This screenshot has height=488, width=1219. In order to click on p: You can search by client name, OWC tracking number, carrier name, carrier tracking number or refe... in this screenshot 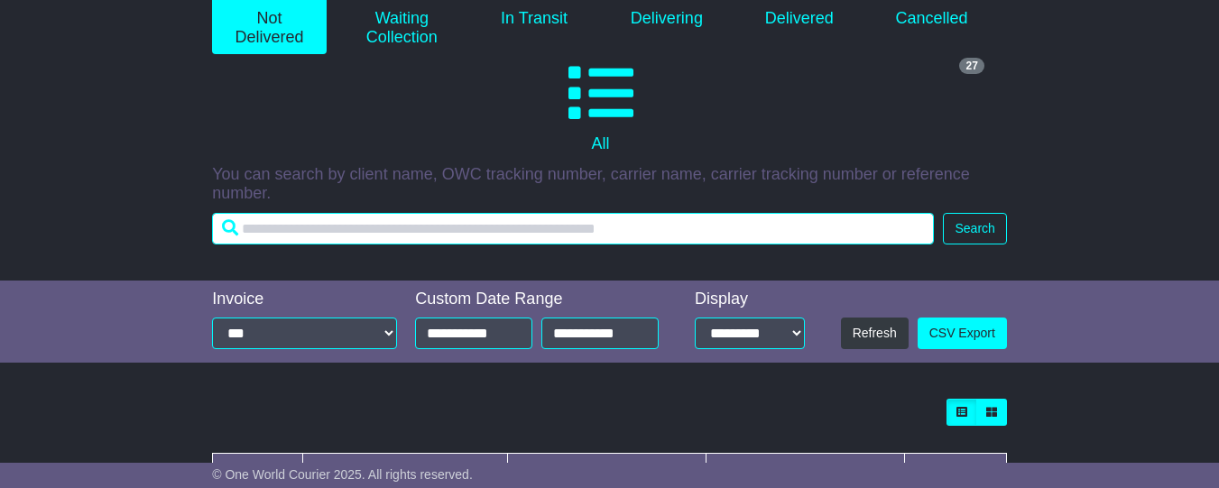, I will do `click(609, 184)`.